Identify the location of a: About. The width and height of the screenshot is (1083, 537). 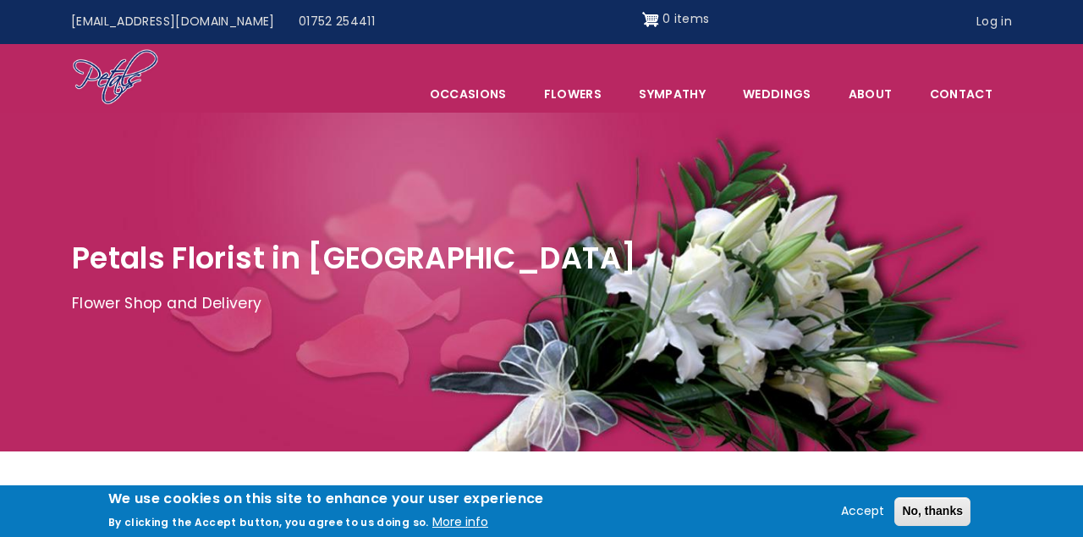
(871, 94).